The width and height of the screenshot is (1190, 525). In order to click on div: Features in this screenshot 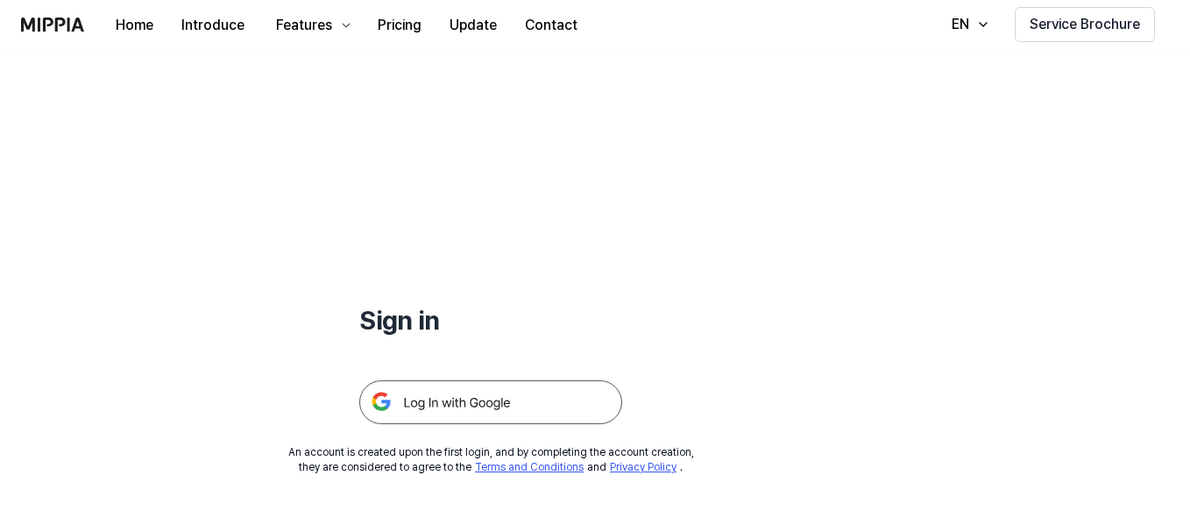, I will do `click(304, 25)`.